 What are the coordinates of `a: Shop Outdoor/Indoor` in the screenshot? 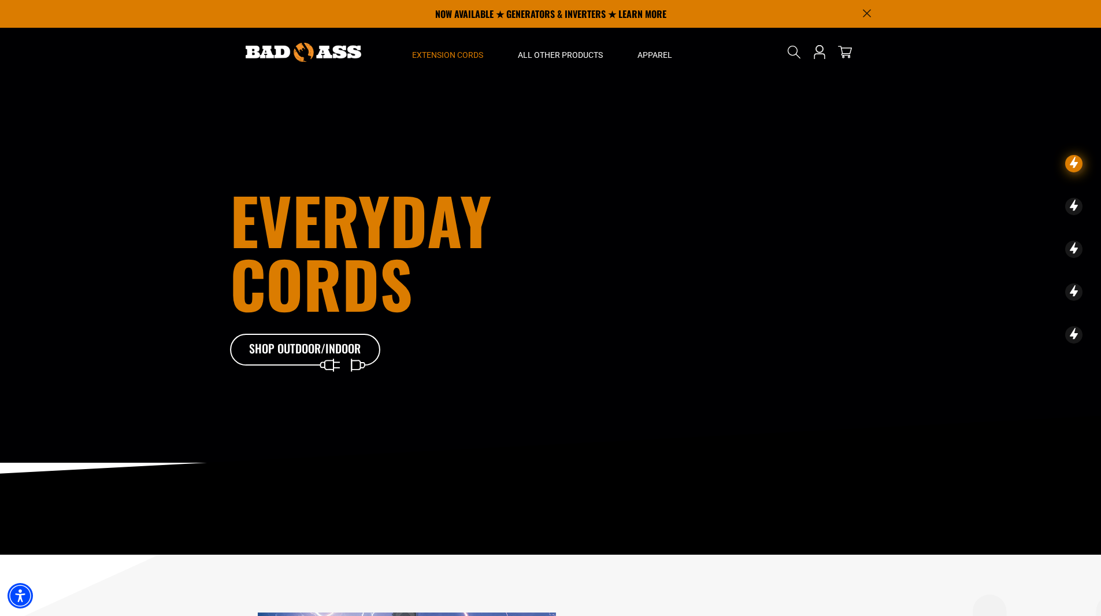 It's located at (305, 350).